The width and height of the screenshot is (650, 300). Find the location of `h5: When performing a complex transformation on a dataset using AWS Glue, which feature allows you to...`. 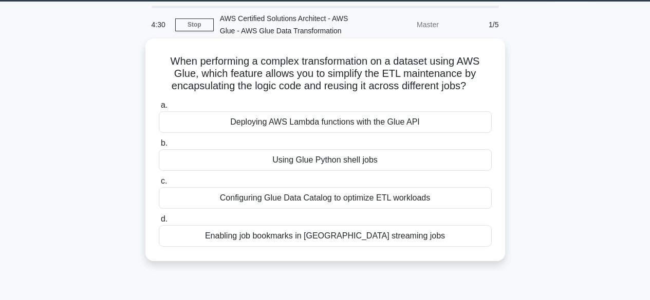

h5: When performing a complex transformation on a dataset using AWS Glue, which feature allows you to... is located at coordinates (325, 74).